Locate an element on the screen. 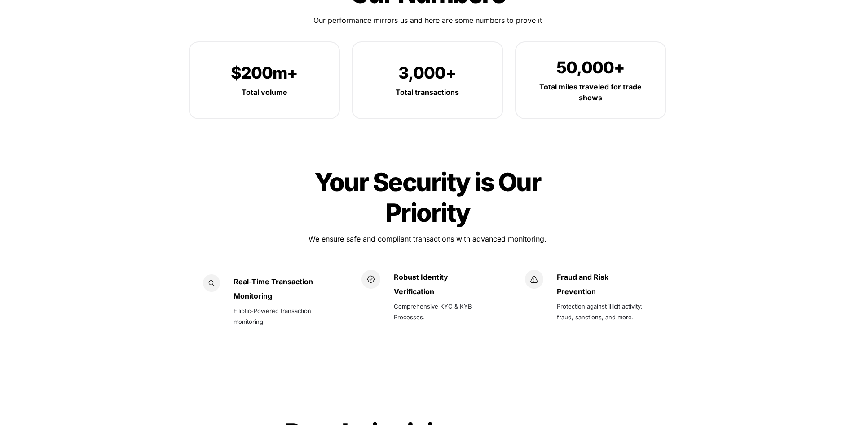 This screenshot has height=425, width=855. span: Protection against illicit activity: fraud, sanctions, and more. is located at coordinates (601, 311).